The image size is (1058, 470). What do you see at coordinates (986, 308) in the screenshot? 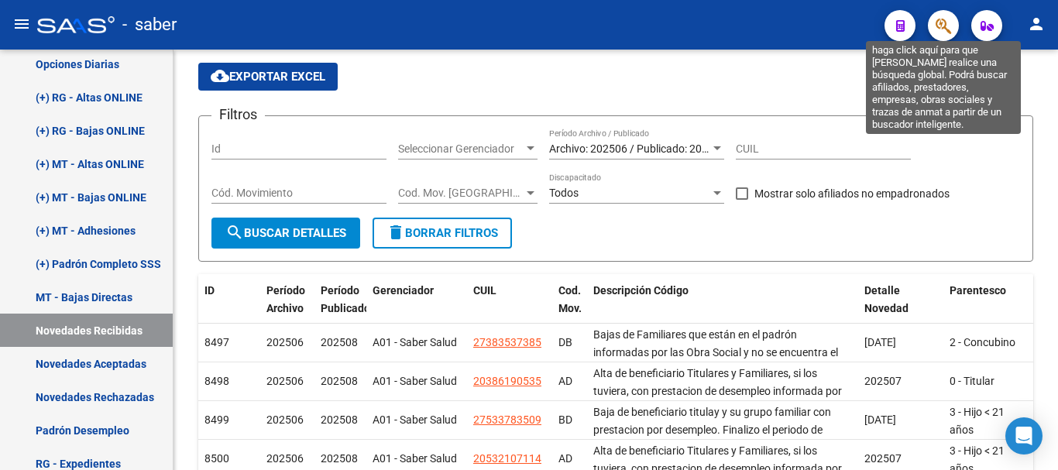
I see `datatable-header-cell: Parentesco` at bounding box center [986, 308].